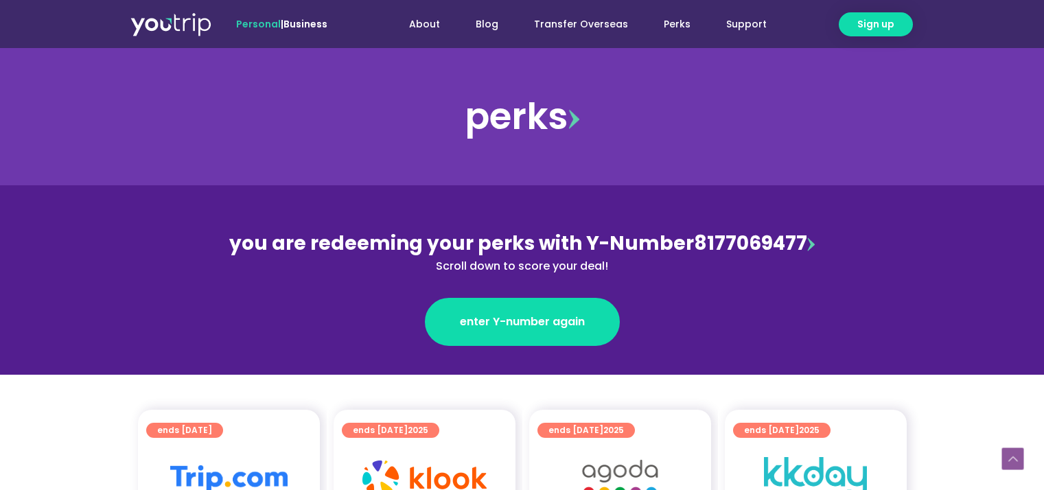 The width and height of the screenshot is (1044, 490). I want to click on div: Scroll down to score your deal!, so click(522, 266).